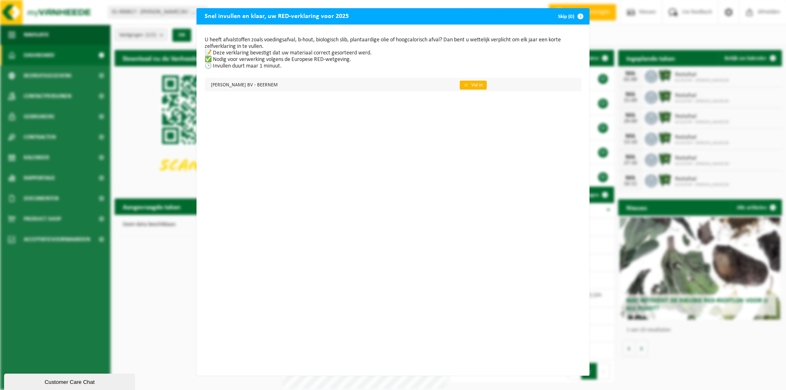  What do you see at coordinates (277, 16) in the screenshot?
I see `h2: Snel invullen en klaar, uw RED-verklaring voor 2025` at bounding box center [277, 16].